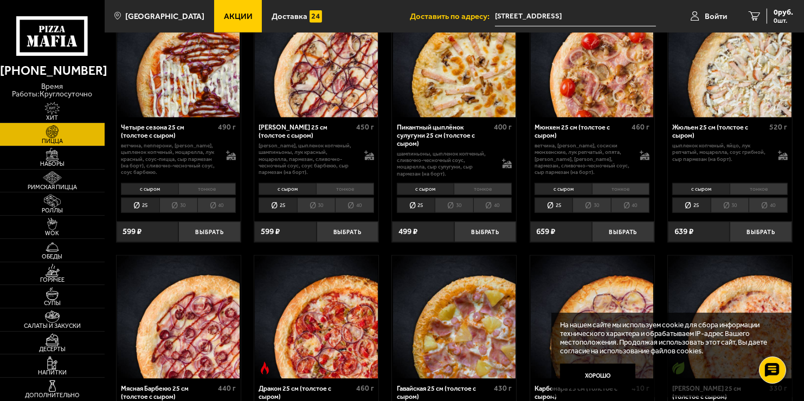 The image size is (804, 401). Describe the element at coordinates (783, 12) in the screenshot. I see `span: 0 руб.` at that location.